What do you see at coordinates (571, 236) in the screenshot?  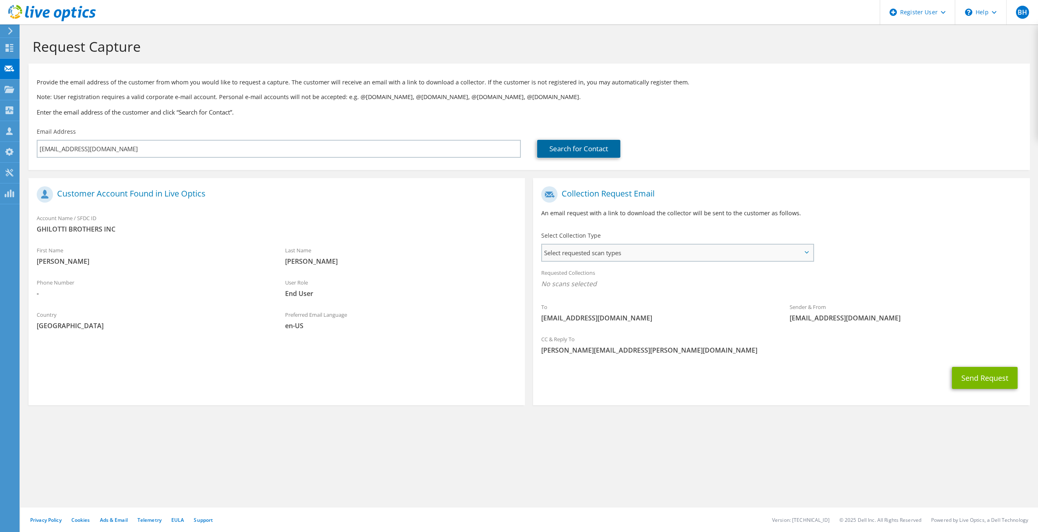 I see `label: Select Collection Type` at bounding box center [571, 236].